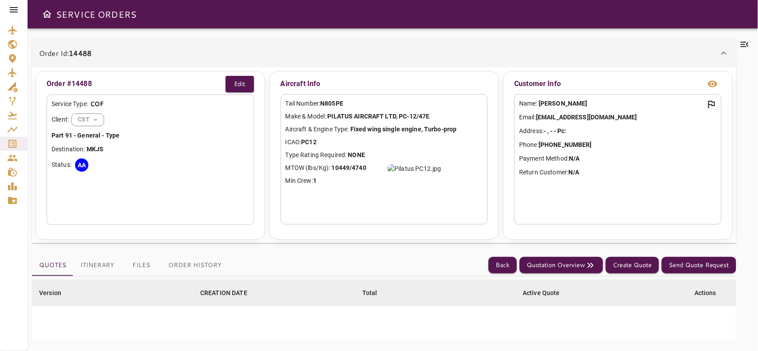  Describe the element at coordinates (542, 293) in the screenshot. I see `div: Active Quote` at that location.